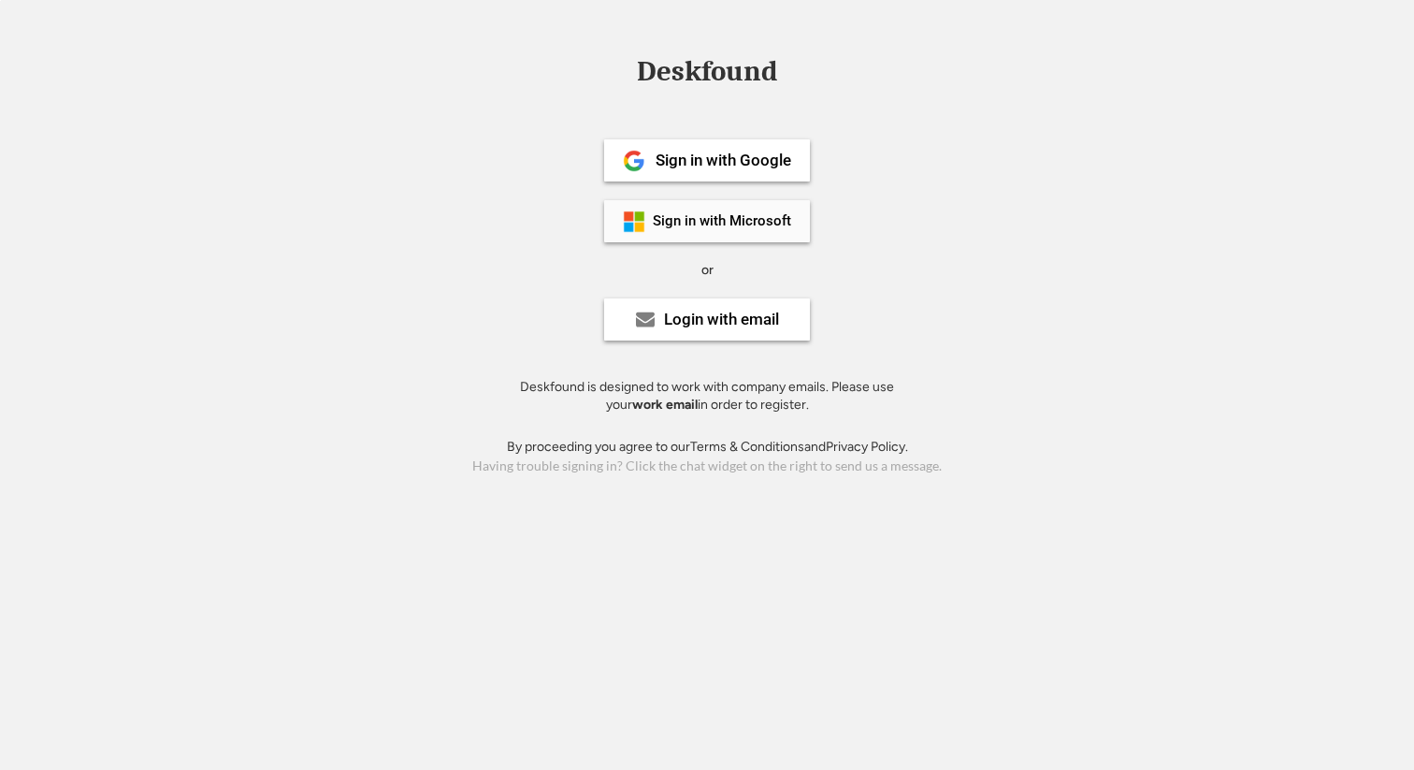  I want to click on div: Deskfound, so click(707, 71).